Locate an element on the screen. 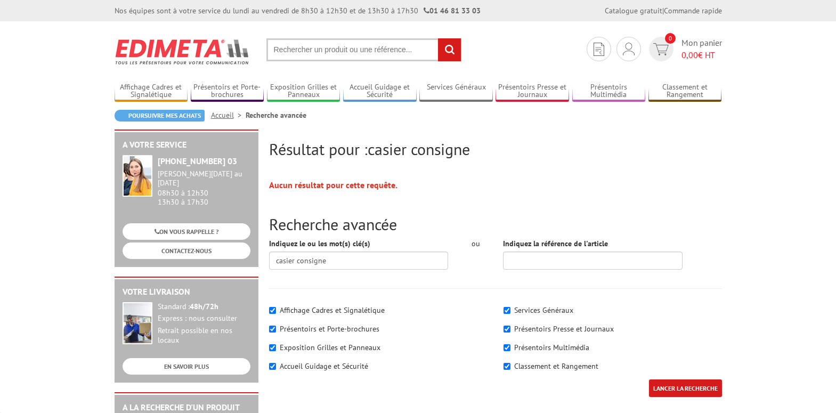 This screenshot has width=836, height=413. a: Accueil is located at coordinates (228, 115).